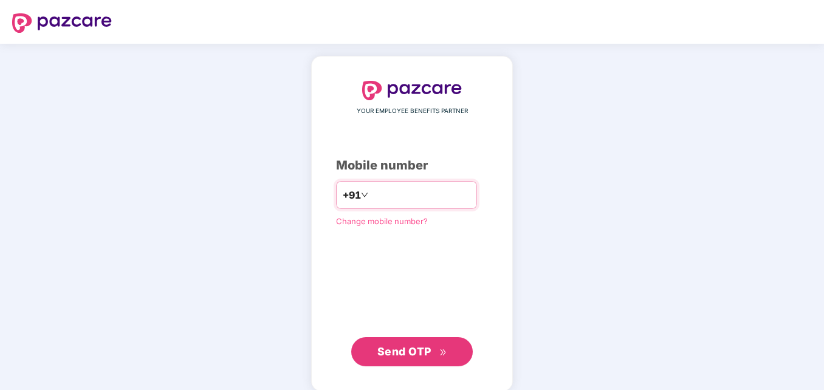 The height and width of the screenshot is (390, 824). What do you see at coordinates (365, 195) in the screenshot?
I see `span: down` at bounding box center [365, 195].